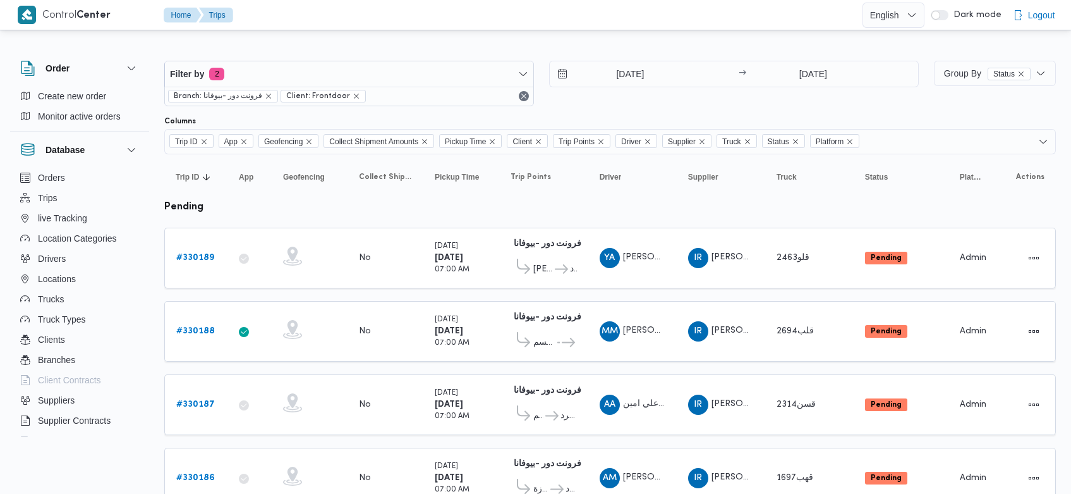 Image resolution: width=1071 pixels, height=494 pixels. What do you see at coordinates (80, 299) in the screenshot?
I see `button: Trucks` at bounding box center [80, 299].